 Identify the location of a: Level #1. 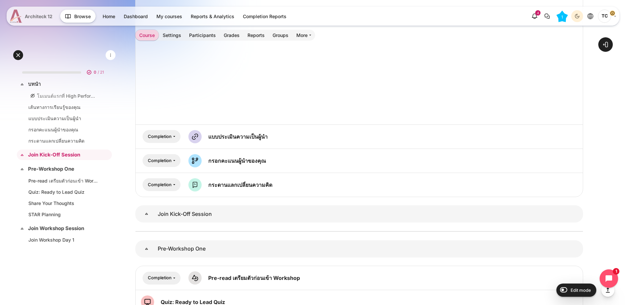
(562, 16).